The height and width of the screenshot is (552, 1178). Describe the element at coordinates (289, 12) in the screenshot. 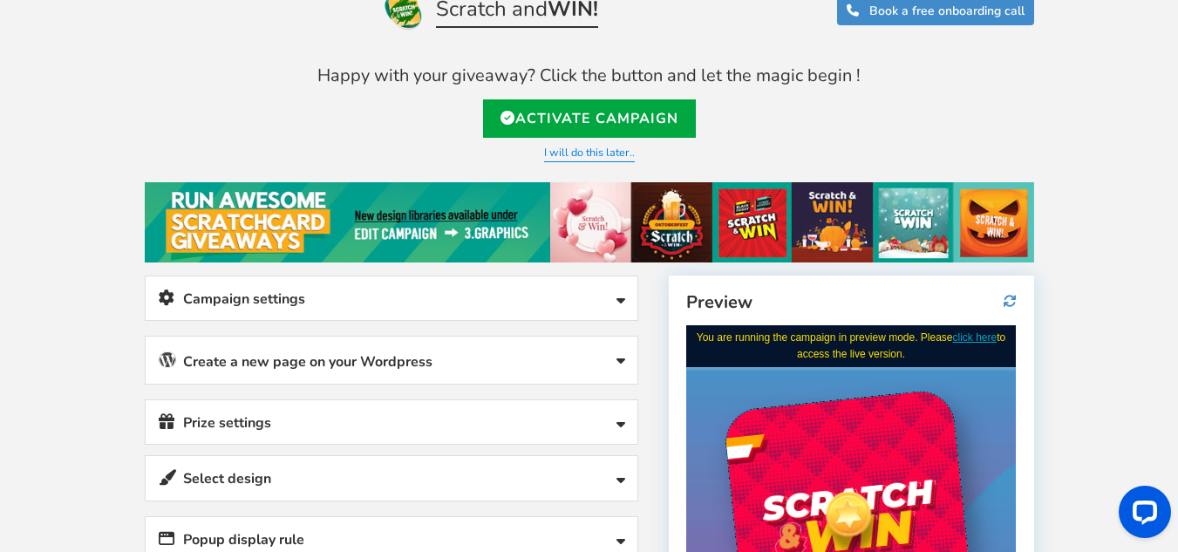

I see `a: click here` at that location.